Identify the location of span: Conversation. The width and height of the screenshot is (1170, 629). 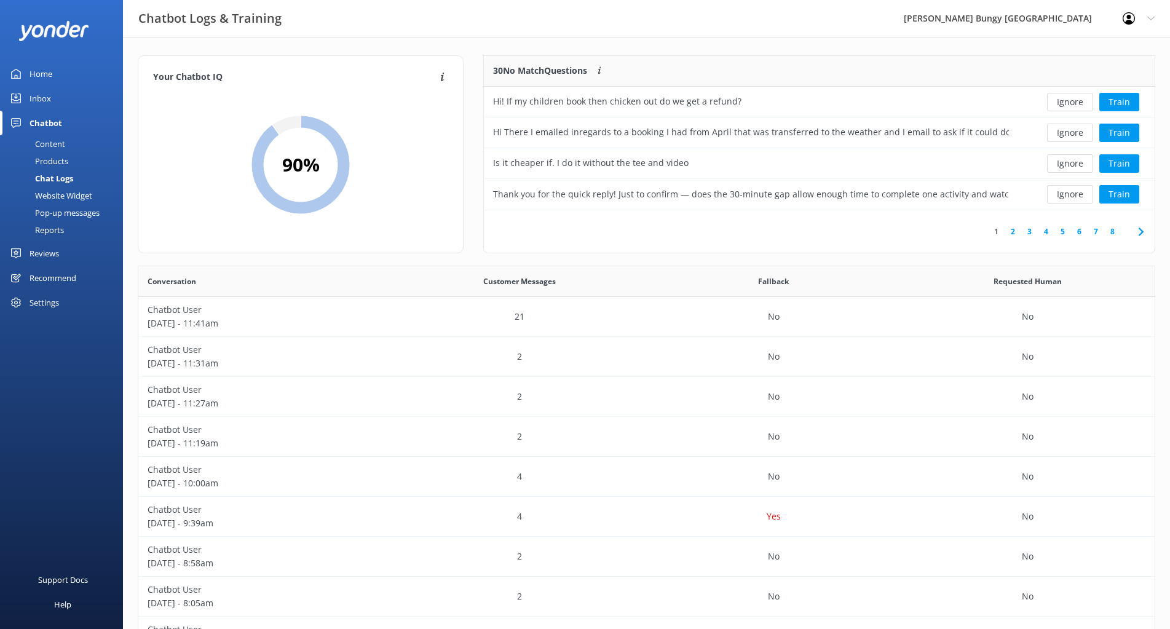
(171, 281).